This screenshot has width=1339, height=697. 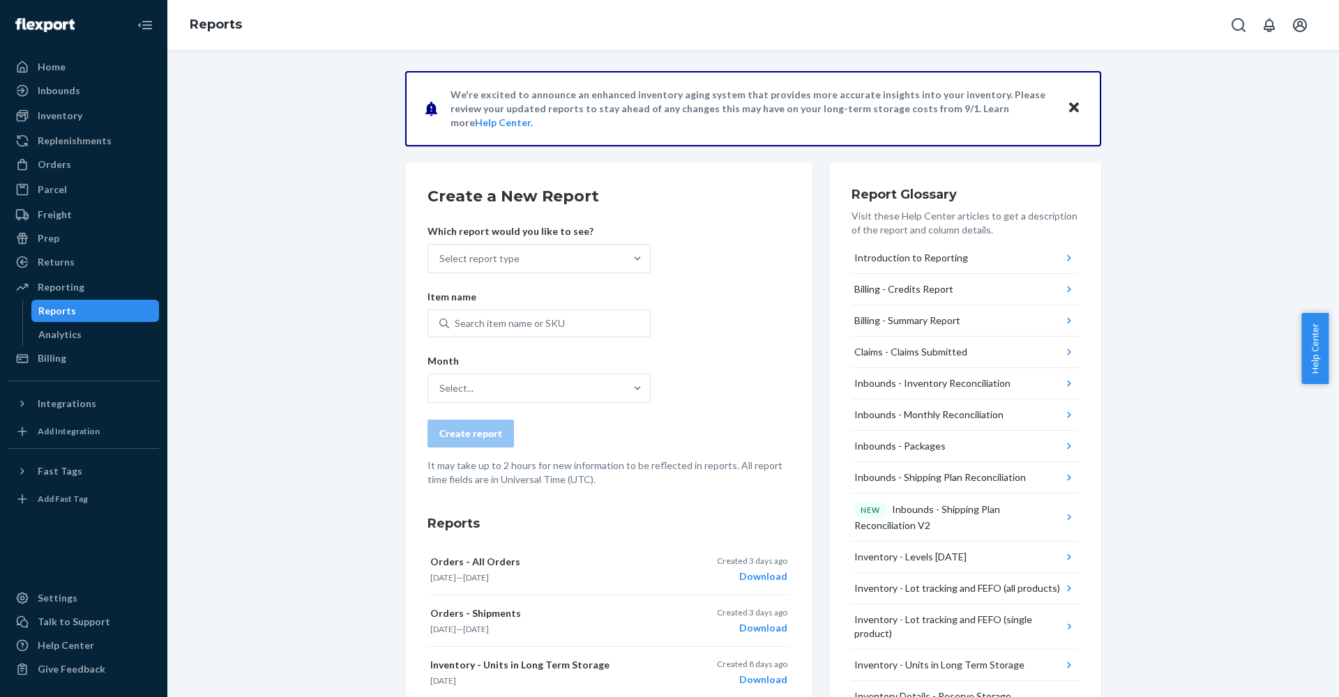 I want to click on div: Inventory - Lot tracking and FEFO (single product), so click(x=958, y=627).